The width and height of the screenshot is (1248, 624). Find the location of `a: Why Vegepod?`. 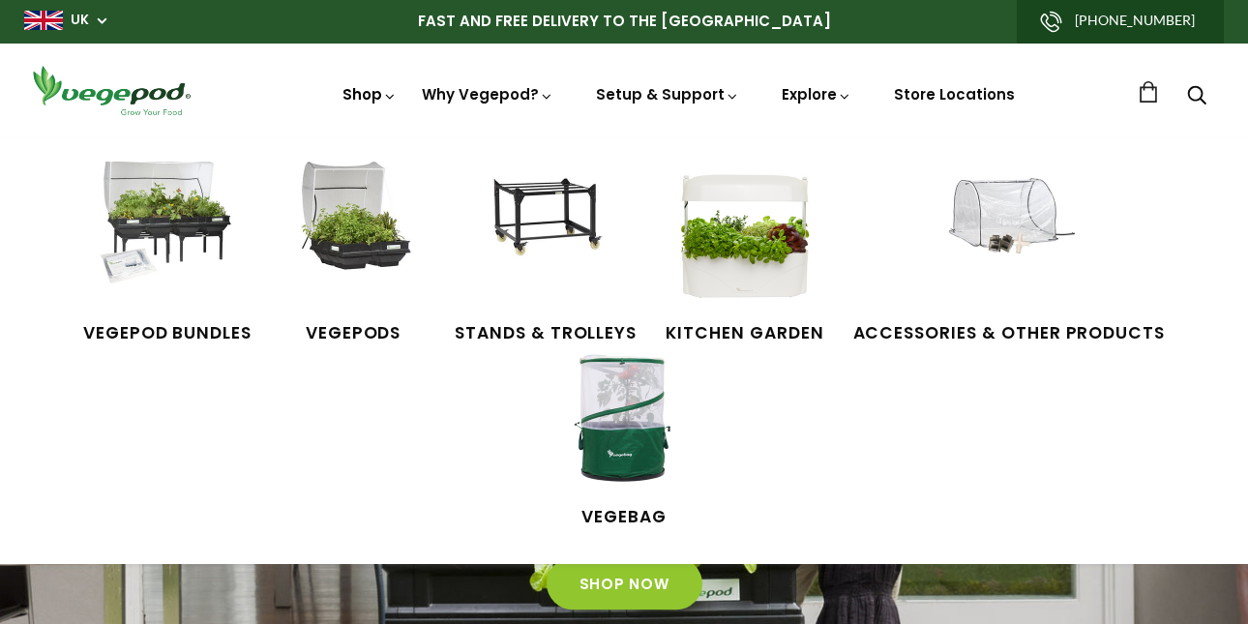

a: Why Vegepod? is located at coordinates (488, 94).